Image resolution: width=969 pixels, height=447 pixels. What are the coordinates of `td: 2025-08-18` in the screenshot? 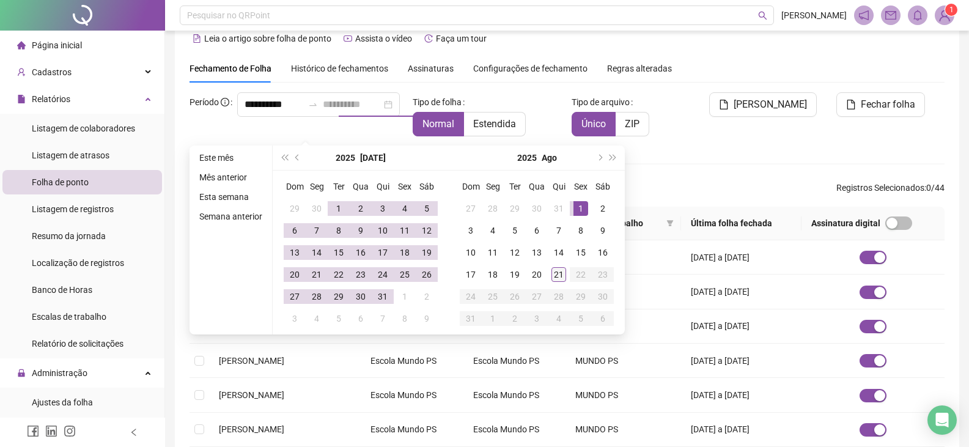 It's located at (493, 274).